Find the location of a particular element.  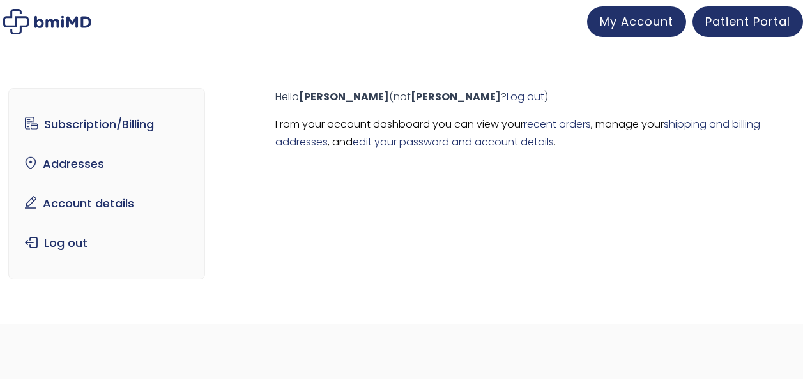

a: Subscription/Billing is located at coordinates (107, 125).